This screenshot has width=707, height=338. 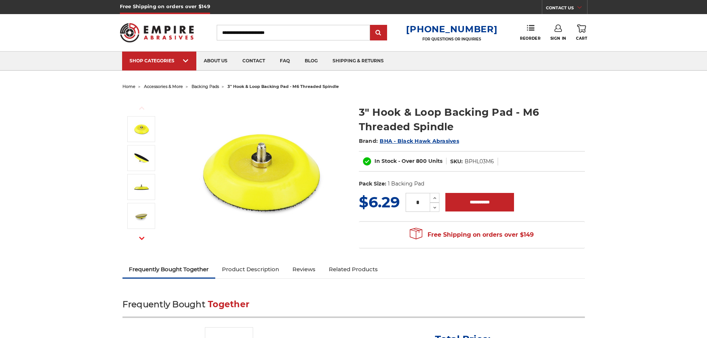 I want to click on a: home, so click(x=129, y=86).